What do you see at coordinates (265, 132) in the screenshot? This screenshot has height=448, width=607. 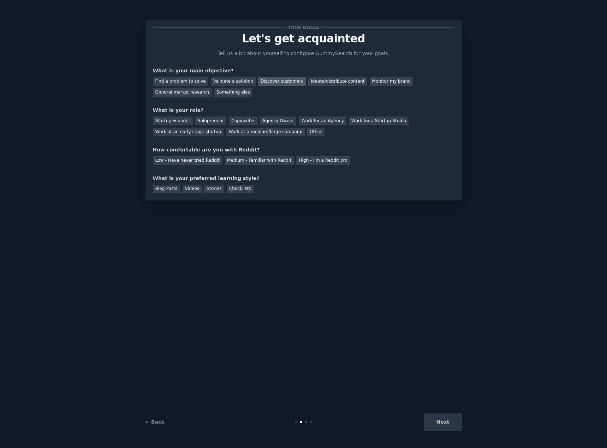 I see `div: Work at a medium/large company` at bounding box center [265, 132].